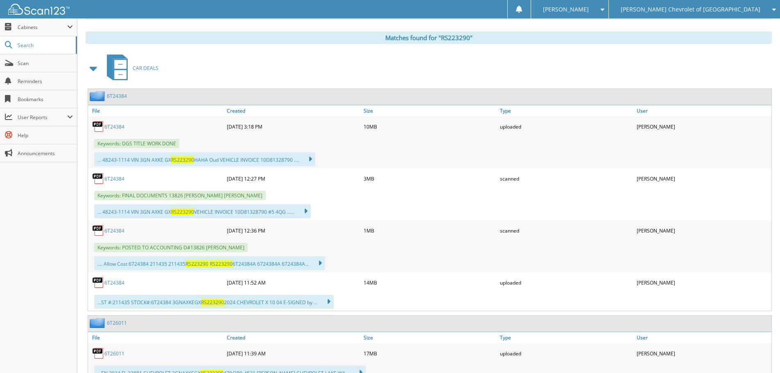 The image size is (780, 373). I want to click on span: User Reports, so click(42, 117).